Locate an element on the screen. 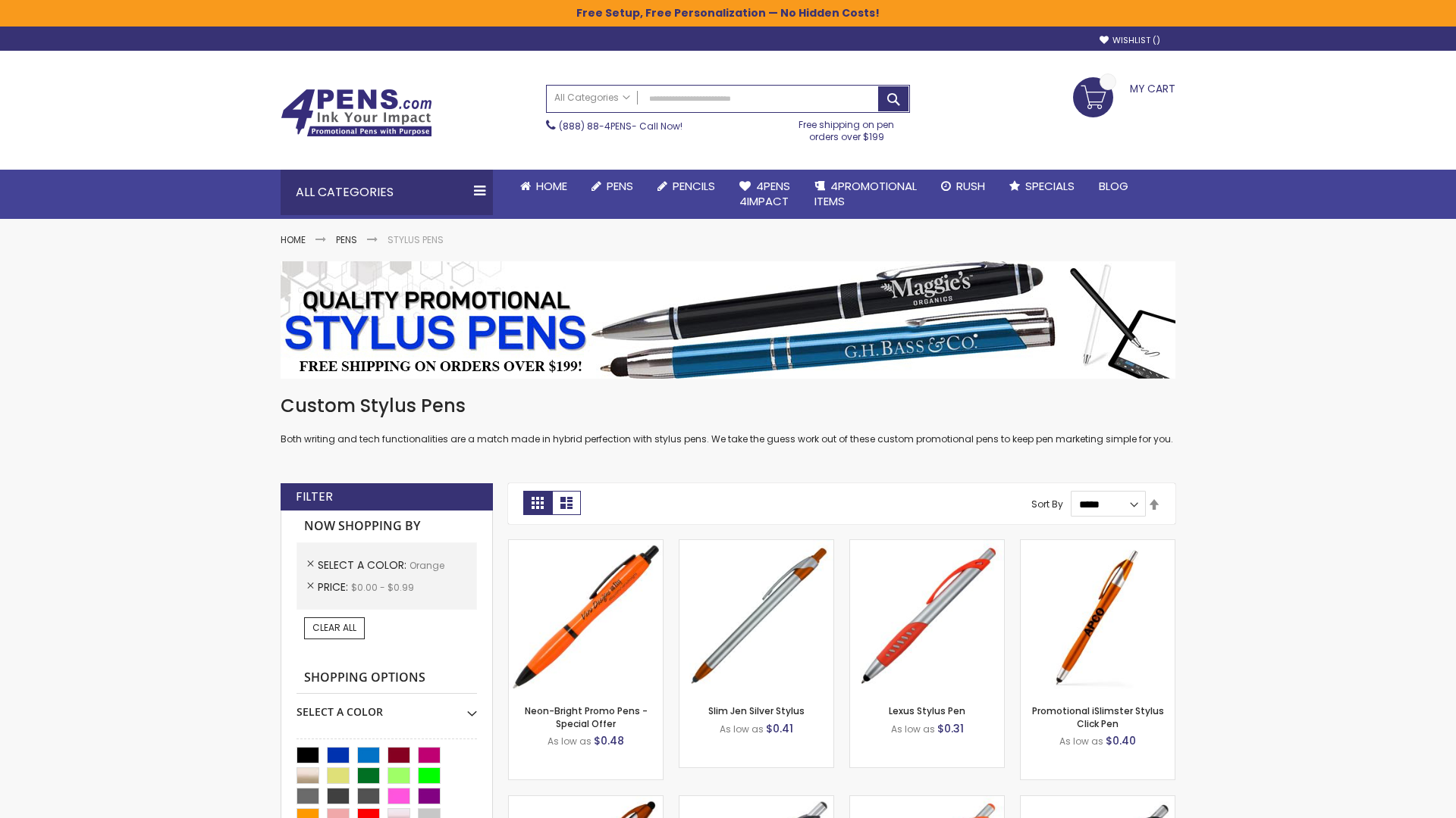 This screenshot has width=1456, height=818. img: Lexus Stylus Pen-Orange is located at coordinates (927, 617).